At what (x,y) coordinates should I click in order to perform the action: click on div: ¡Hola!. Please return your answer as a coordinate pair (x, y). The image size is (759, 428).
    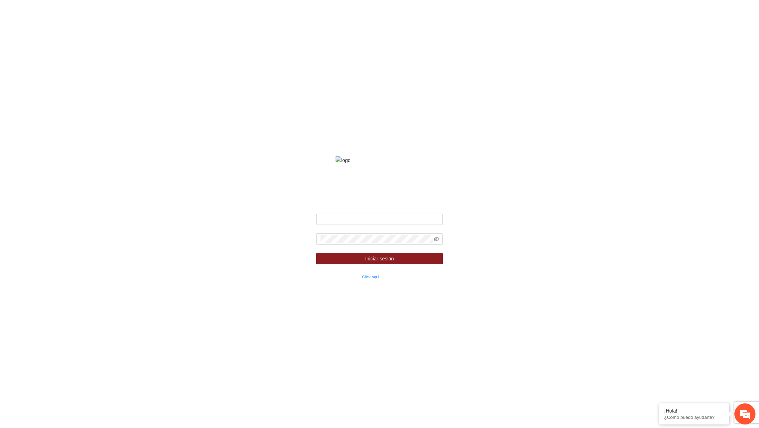
    Looking at the image, I should click on (694, 411).